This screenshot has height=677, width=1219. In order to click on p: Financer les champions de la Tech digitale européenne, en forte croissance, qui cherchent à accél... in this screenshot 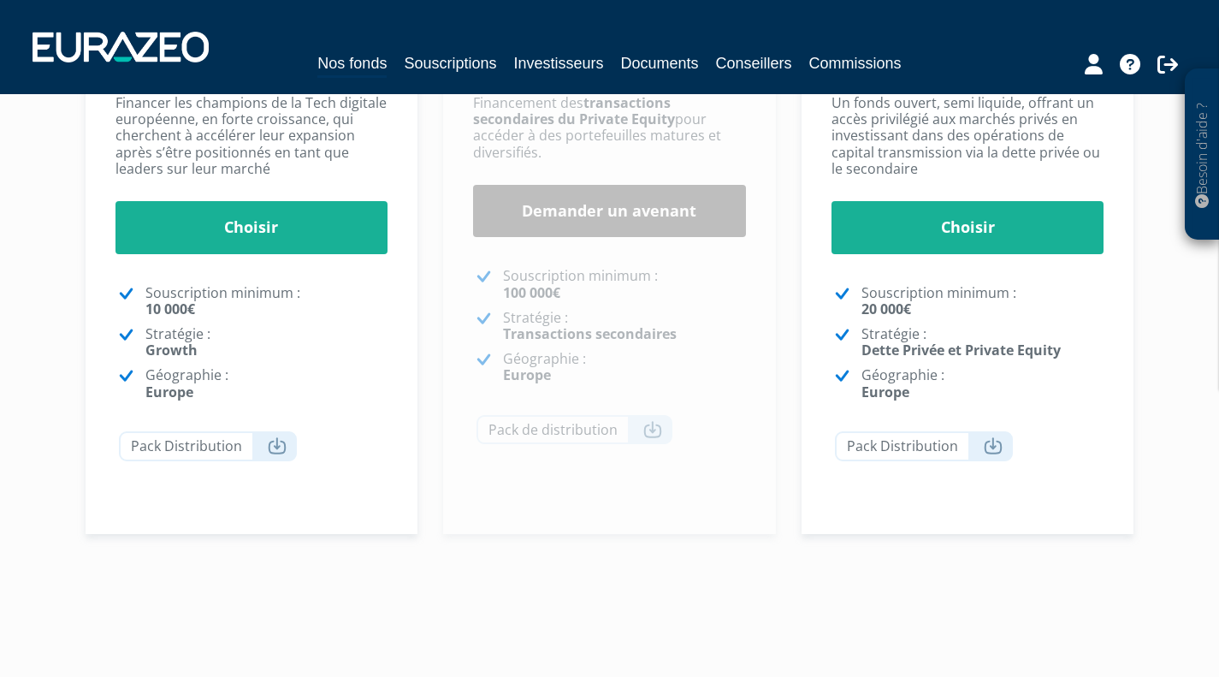, I will do `click(252, 136)`.